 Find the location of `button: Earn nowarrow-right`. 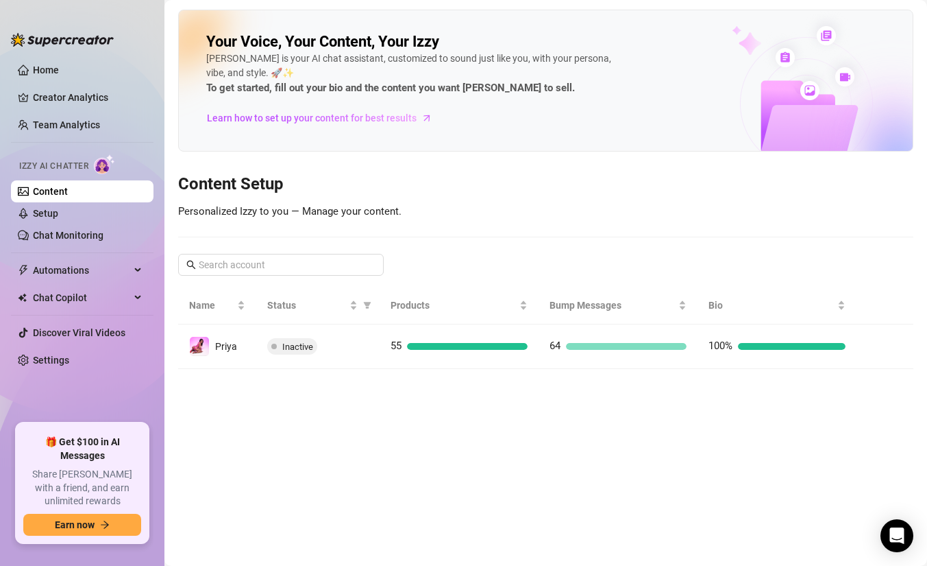

button: Earn nowarrow-right is located at coordinates (82, 524).